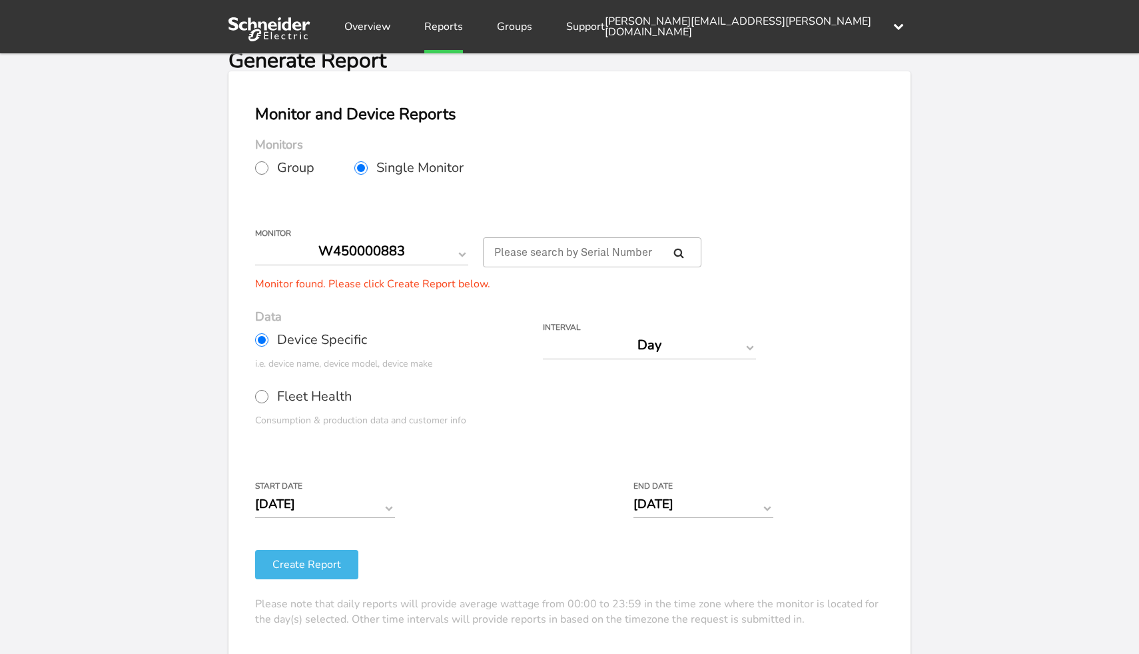 Image resolution: width=1139 pixels, height=654 pixels. What do you see at coordinates (262, 168) in the screenshot?
I see `input: Group` at bounding box center [262, 168].